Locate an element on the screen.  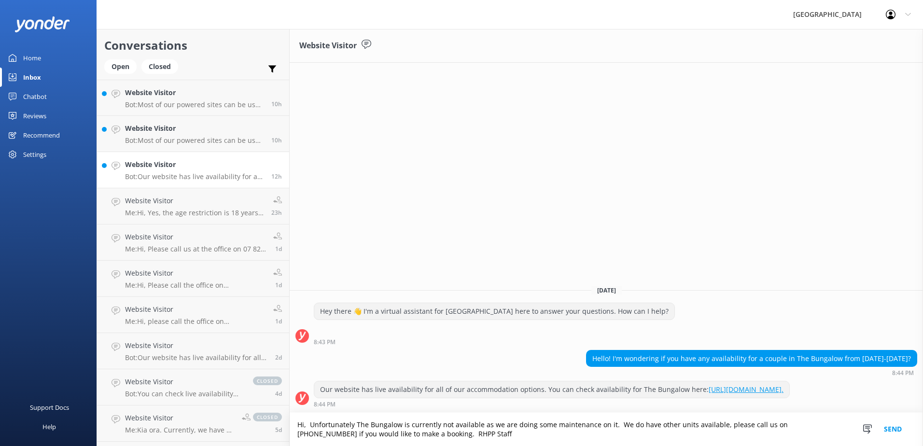
a: Website VisitorBot:You can check live availability for all accommodation options on our website: ... is located at coordinates (193, 387).